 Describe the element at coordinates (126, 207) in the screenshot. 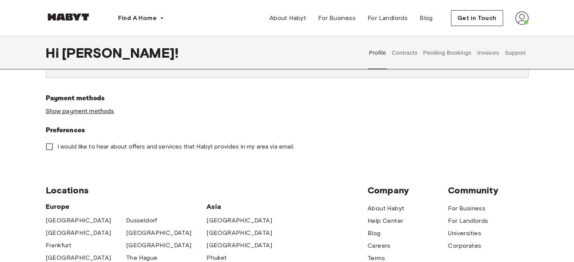

I see `span: Europe` at that location.